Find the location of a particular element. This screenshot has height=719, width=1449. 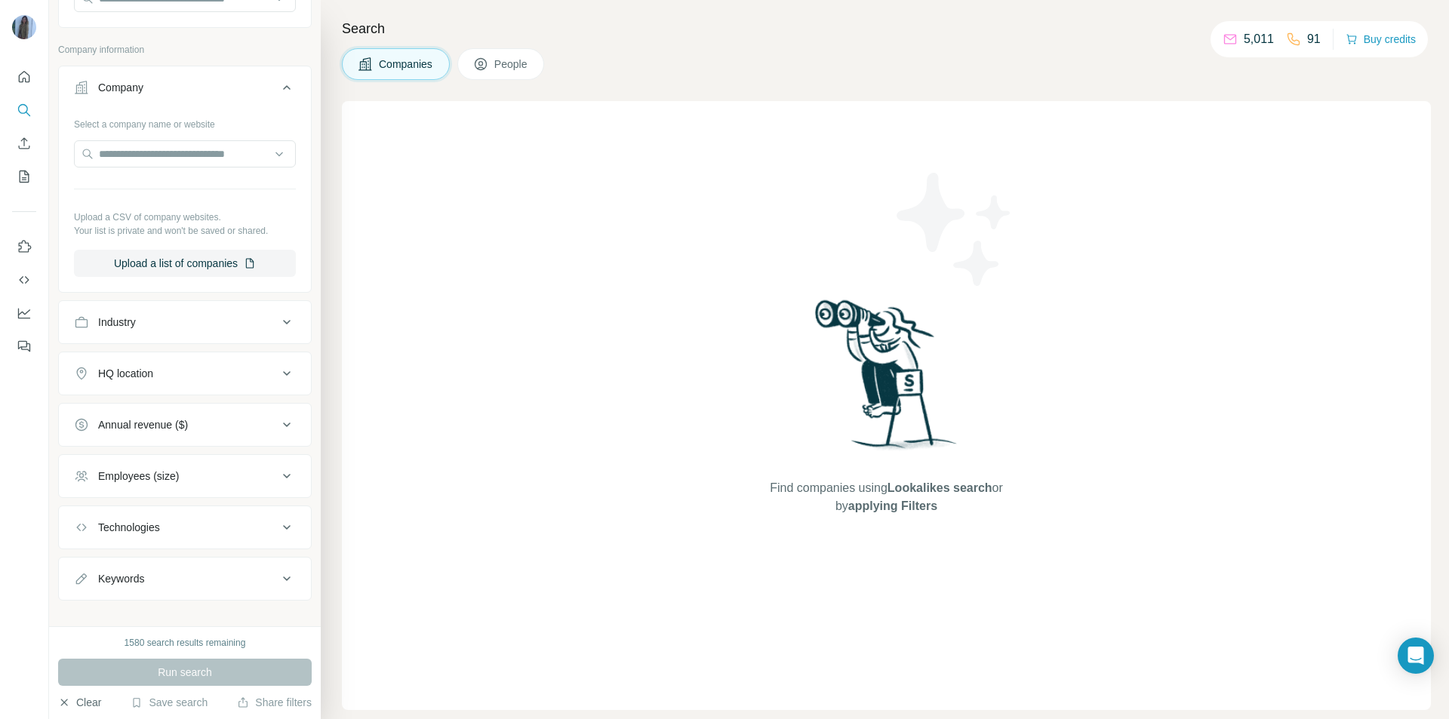

button: Use Surfe on LinkedIn is located at coordinates (24, 247).